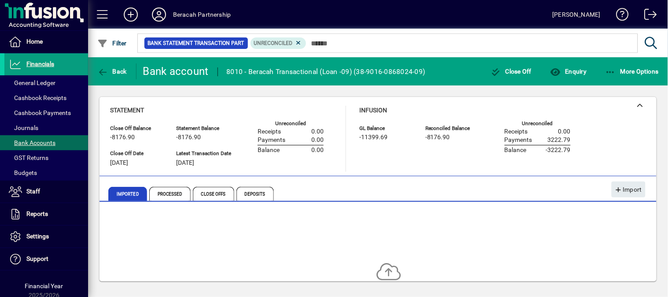 Image resolution: width=668 pixels, height=297 pixels. I want to click on span: Home, so click(34, 41).